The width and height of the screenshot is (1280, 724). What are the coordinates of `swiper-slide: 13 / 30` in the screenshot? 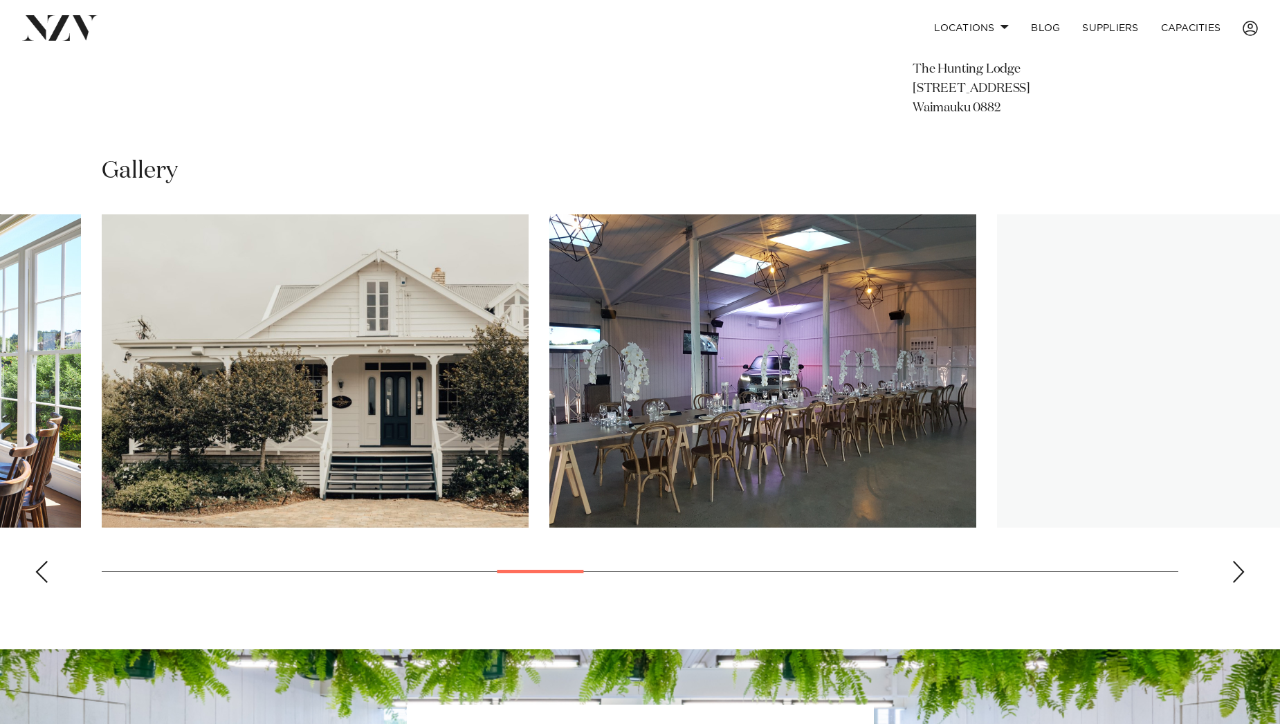 It's located at (762, 371).